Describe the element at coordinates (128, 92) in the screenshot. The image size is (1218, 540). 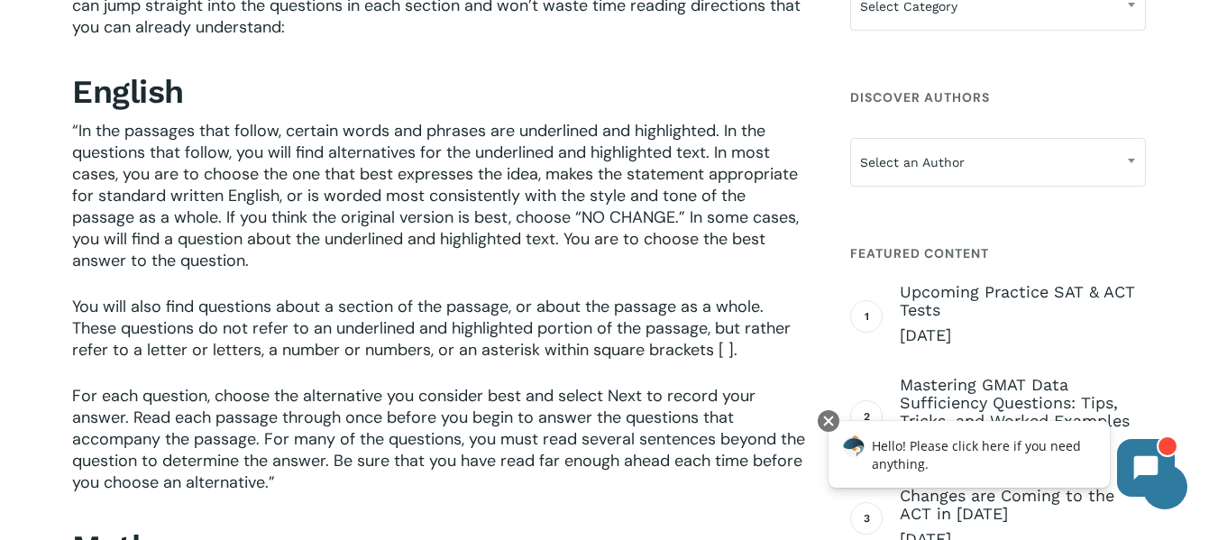
I see `b: English` at that location.